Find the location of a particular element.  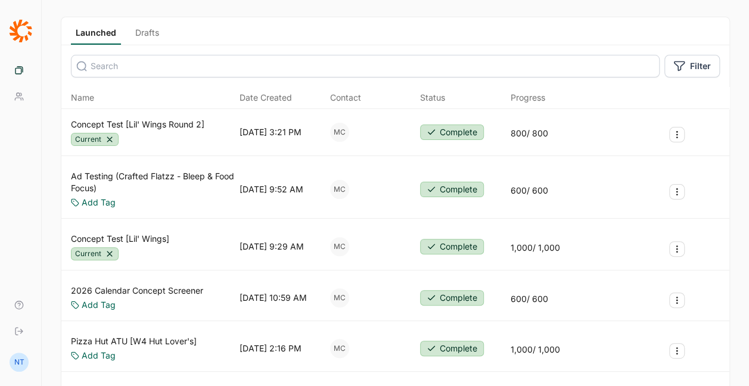

a: 2026 Calendar Concept Screener is located at coordinates (137, 291).